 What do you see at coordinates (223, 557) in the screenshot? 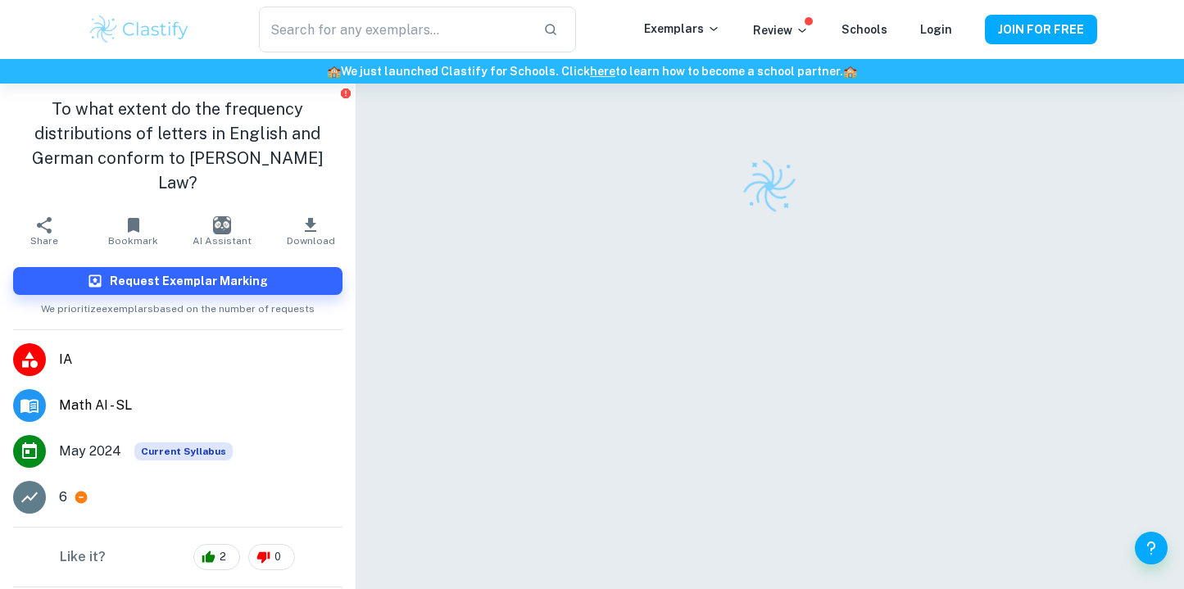
I see `span: 2` at bounding box center [223, 557].